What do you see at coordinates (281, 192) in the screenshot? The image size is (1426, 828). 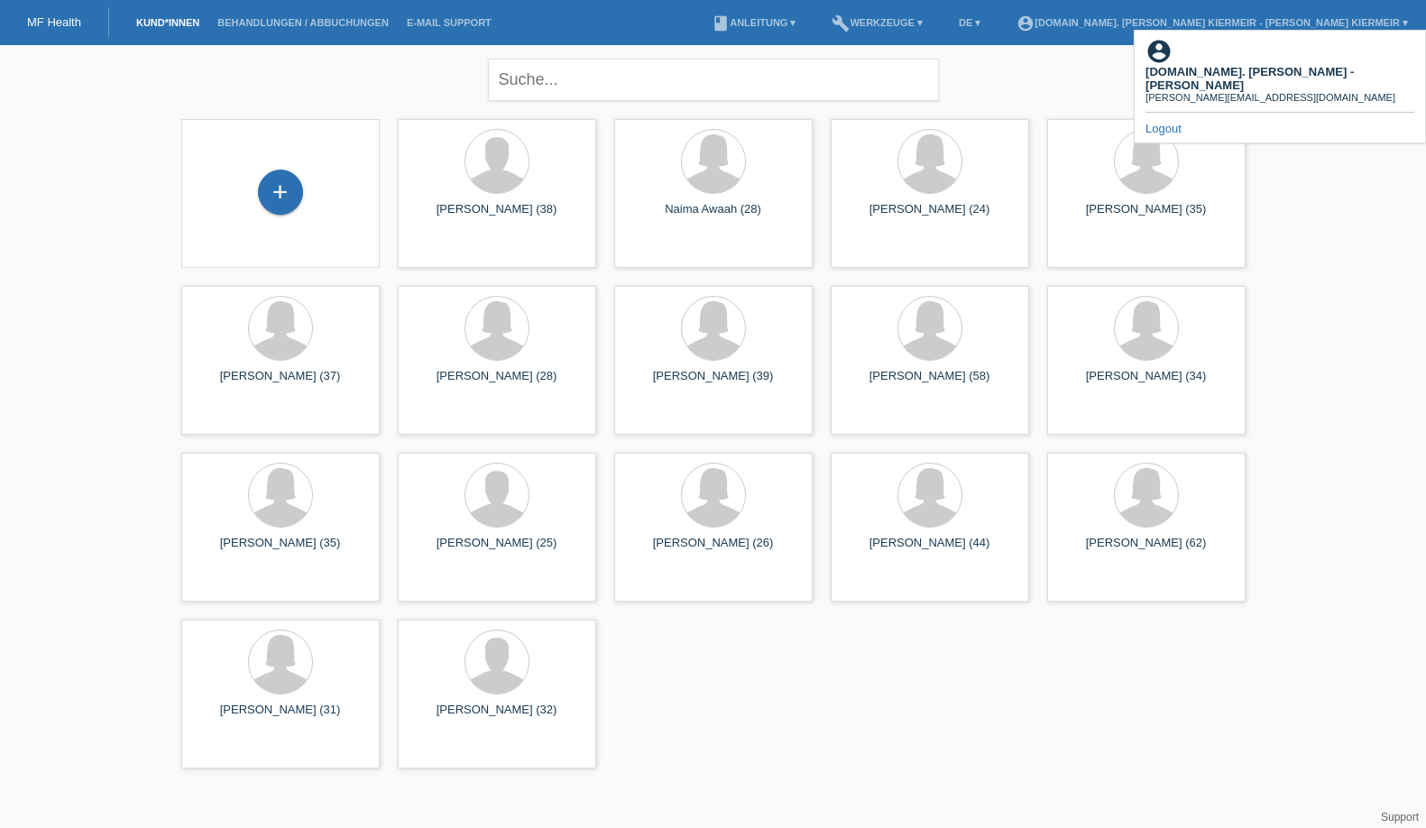 I see `div: Kund*in hinzufügen` at bounding box center [281, 192].